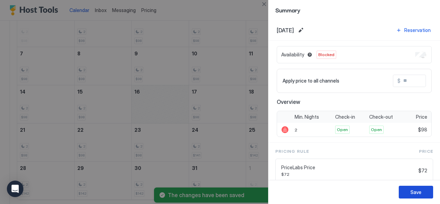 This screenshot has width=440, height=204. I want to click on button: Edit date range, so click(301, 30).